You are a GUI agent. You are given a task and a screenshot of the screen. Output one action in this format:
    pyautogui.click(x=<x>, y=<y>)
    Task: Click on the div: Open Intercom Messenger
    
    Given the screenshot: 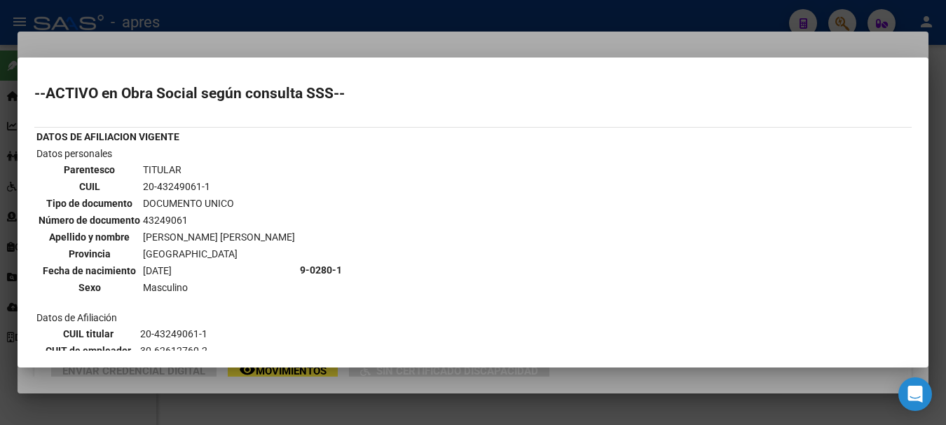 What is the action you would take?
    pyautogui.click(x=915, y=394)
    